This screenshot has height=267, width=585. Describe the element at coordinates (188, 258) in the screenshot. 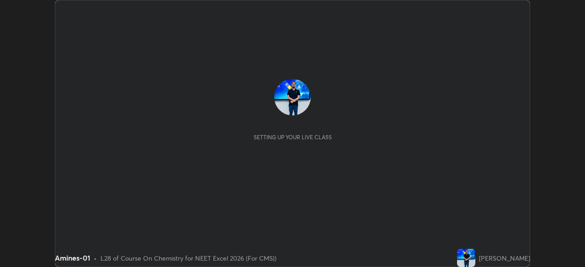

I see `div: L28 of Course On Chemistry for NEET Excel 2026 (For CMS))` at that location.